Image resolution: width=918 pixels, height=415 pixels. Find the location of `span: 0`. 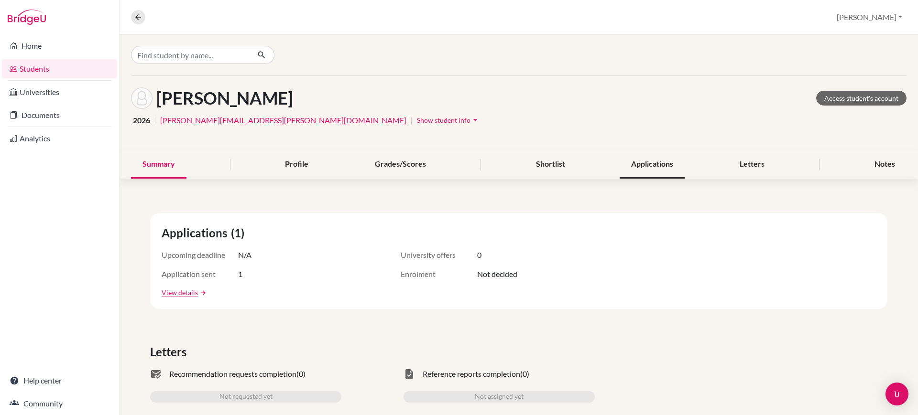

span: 0 is located at coordinates (479, 255).